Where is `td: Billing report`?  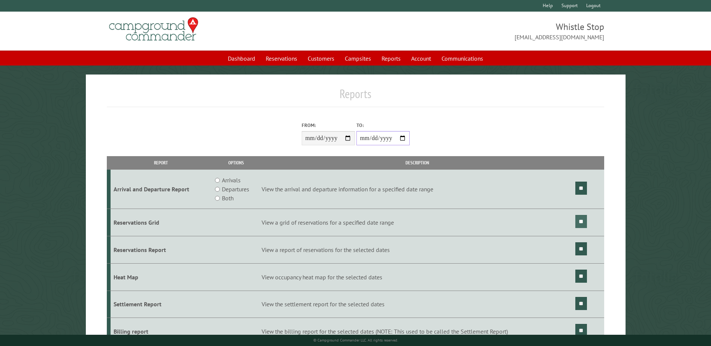 td: Billing report is located at coordinates (161, 332).